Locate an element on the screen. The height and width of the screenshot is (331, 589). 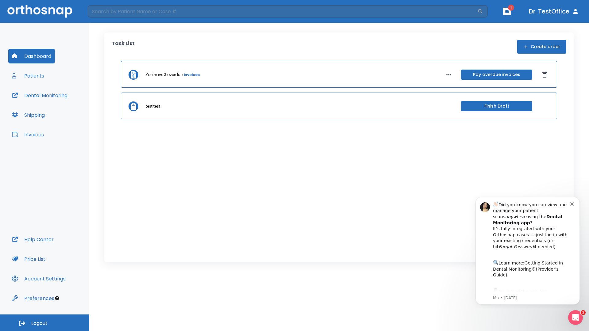
a: (Provider's Guide) is located at coordinates (60, 81).